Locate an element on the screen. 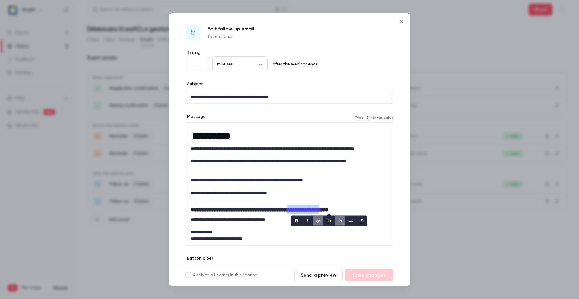  label: Subject is located at coordinates (194, 84).